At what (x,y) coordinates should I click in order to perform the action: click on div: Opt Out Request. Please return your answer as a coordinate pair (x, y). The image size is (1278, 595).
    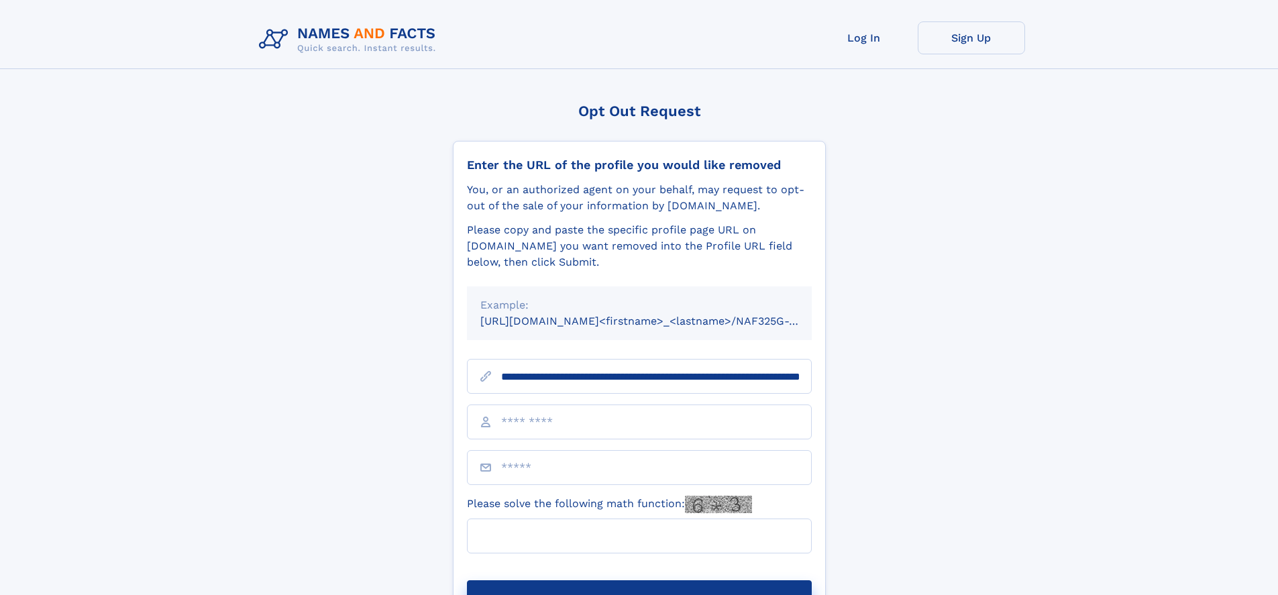
    Looking at the image, I should click on (639, 111).